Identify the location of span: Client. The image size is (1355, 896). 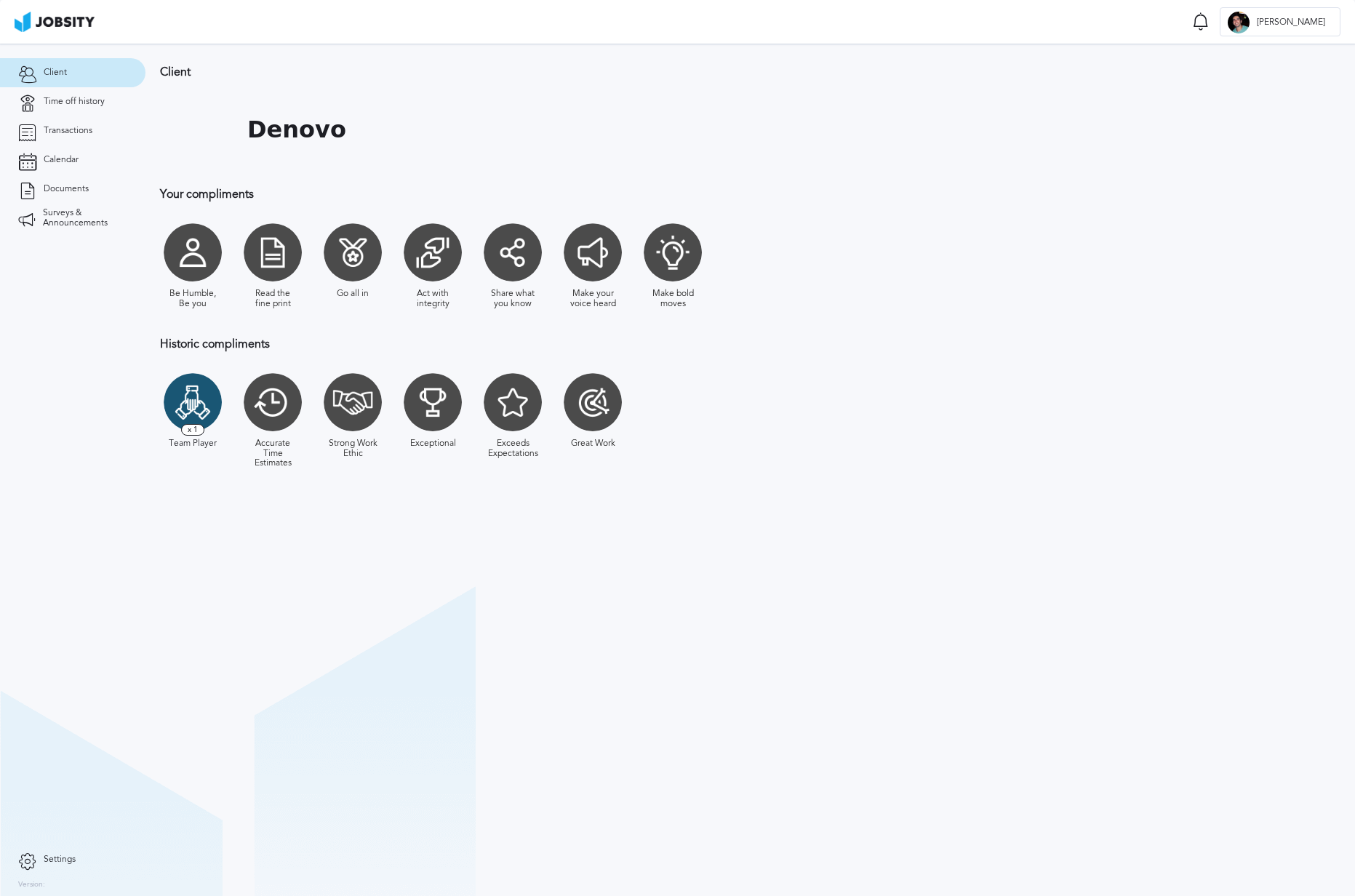
(55, 73).